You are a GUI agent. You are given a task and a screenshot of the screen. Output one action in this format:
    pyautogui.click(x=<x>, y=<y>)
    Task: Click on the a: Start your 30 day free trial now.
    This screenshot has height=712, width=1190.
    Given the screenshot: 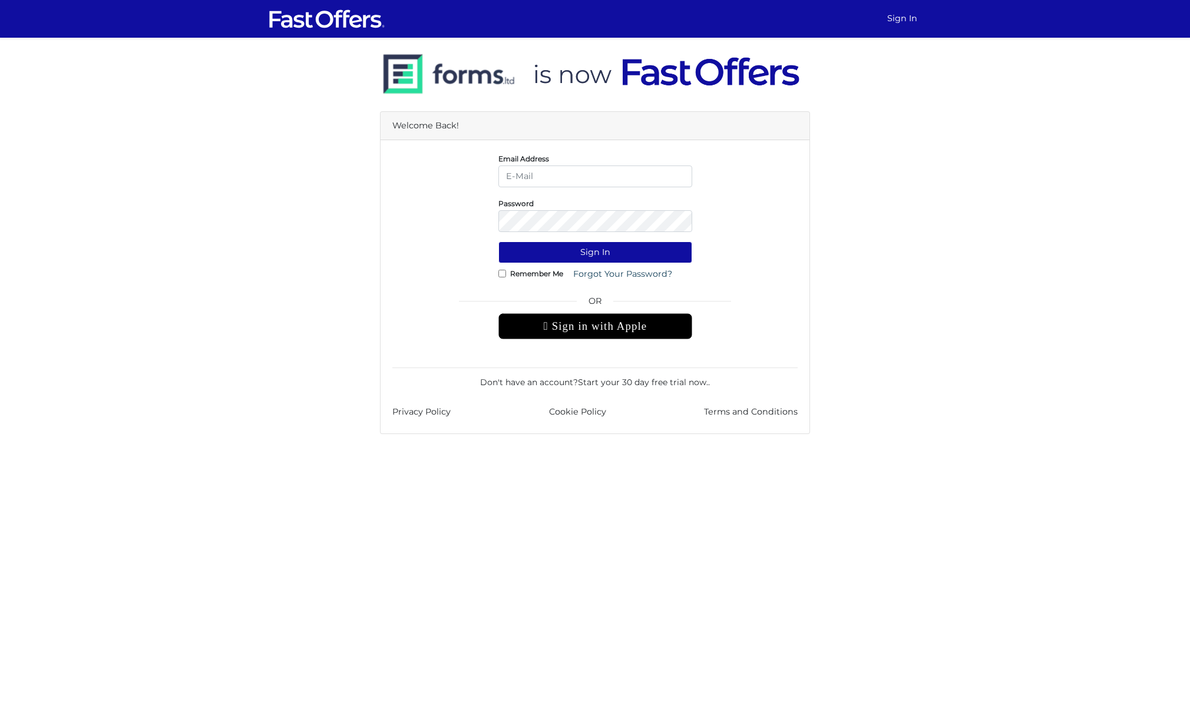 What is the action you would take?
    pyautogui.click(x=643, y=382)
    